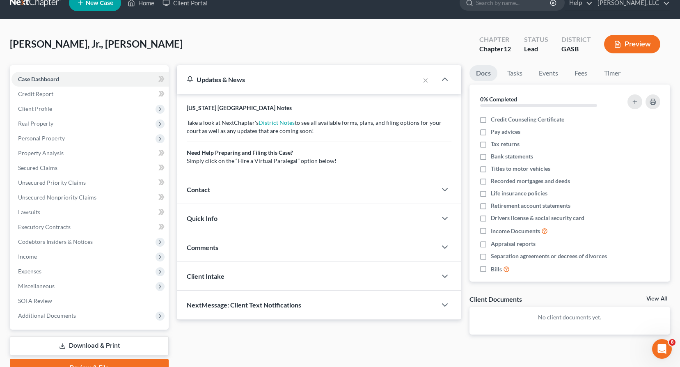 The image size is (680, 367). What do you see at coordinates (298, 79) in the screenshot?
I see `div: Updates & News` at bounding box center [298, 79].